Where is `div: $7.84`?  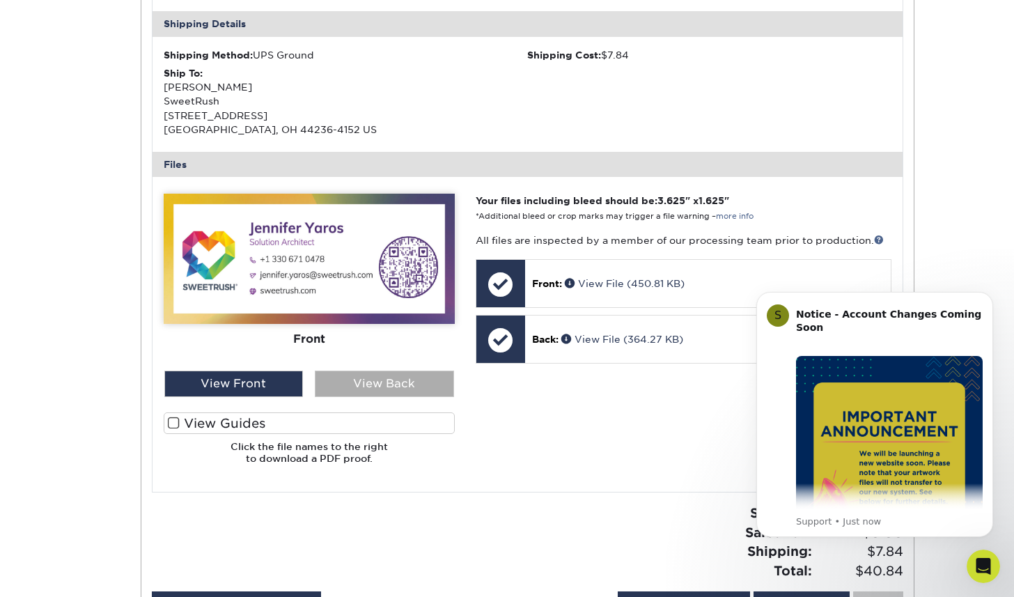 div: $7.84 is located at coordinates (709, 55).